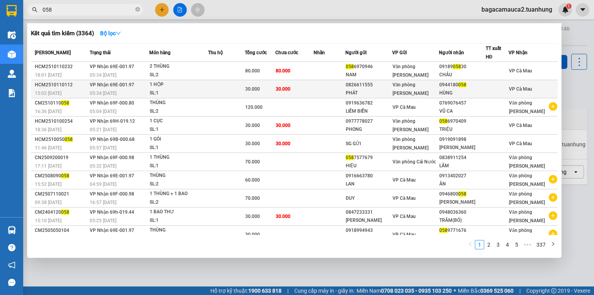 The height and width of the screenshot is (295, 594). Describe the element at coordinates (118, 33) in the screenshot. I see `span: down` at that location.